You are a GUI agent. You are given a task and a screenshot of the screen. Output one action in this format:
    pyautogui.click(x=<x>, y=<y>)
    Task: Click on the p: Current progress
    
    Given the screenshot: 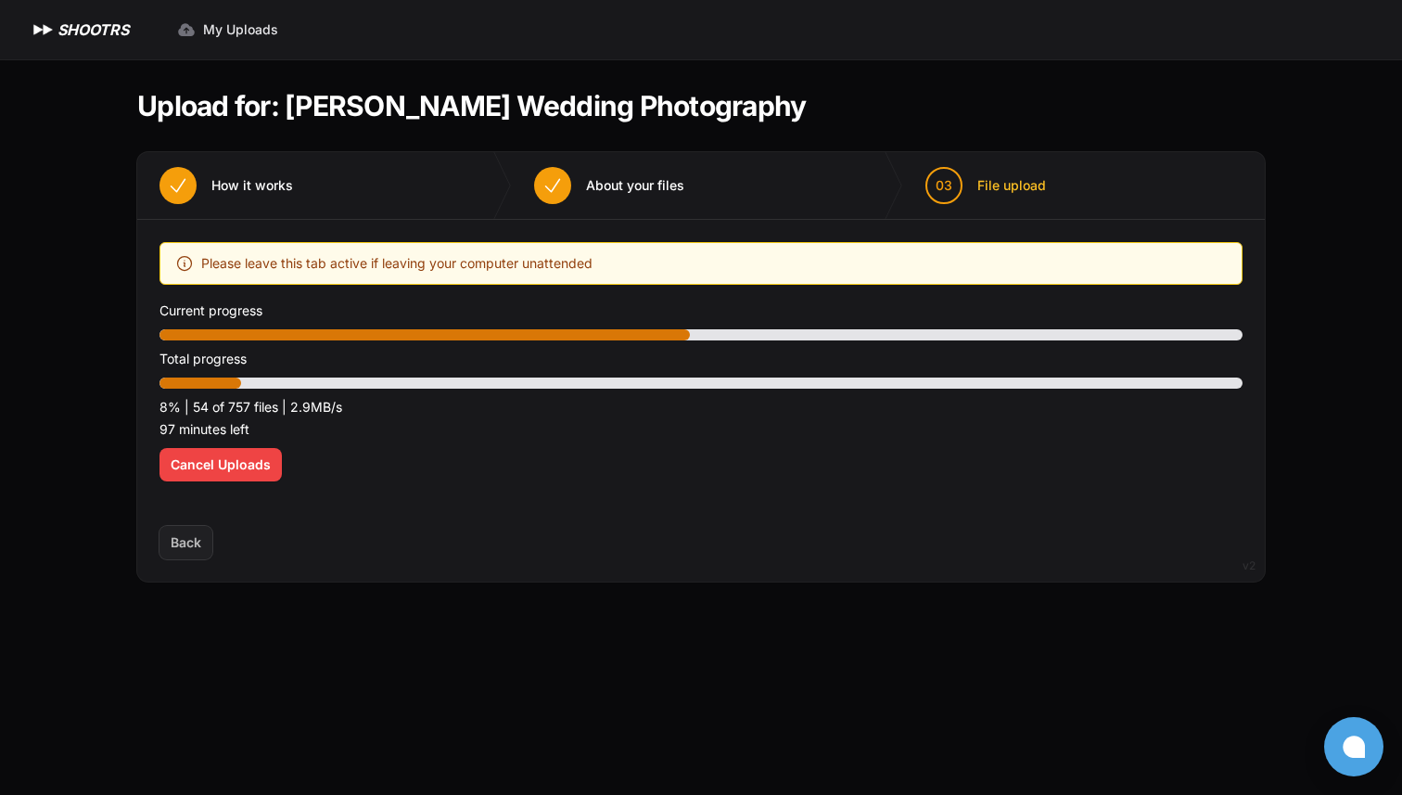 What is the action you would take?
    pyautogui.click(x=701, y=311)
    